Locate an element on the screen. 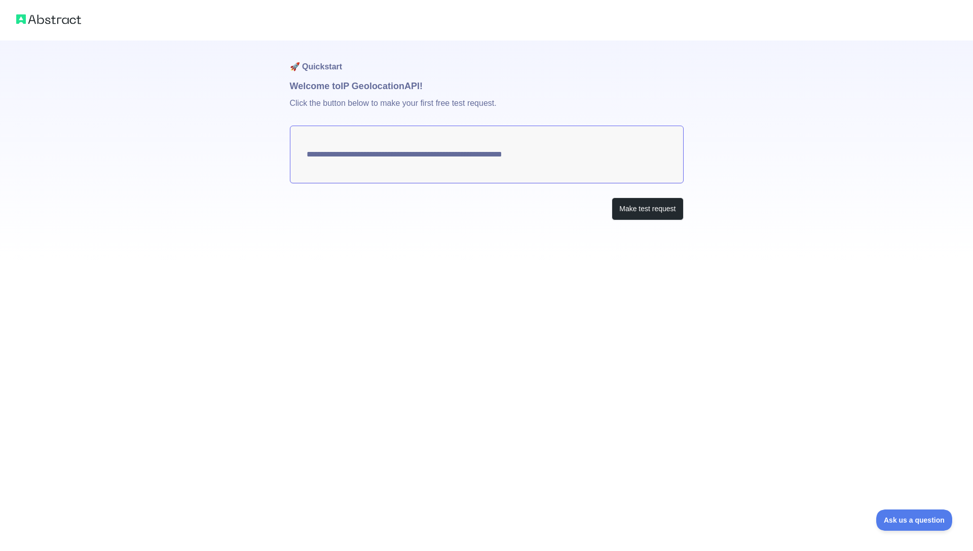  h1: 🚀 Quickstart is located at coordinates (486, 60).